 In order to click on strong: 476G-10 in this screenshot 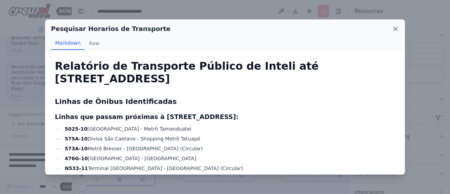, I will do `click(76, 158)`.